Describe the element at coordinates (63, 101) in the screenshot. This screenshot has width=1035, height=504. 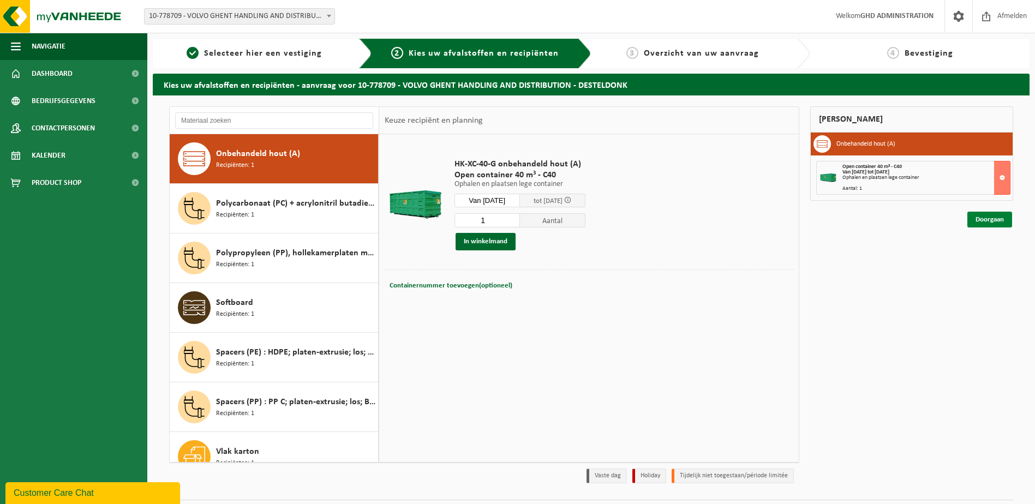
I see `span: Bedrijfsgegevens` at that location.